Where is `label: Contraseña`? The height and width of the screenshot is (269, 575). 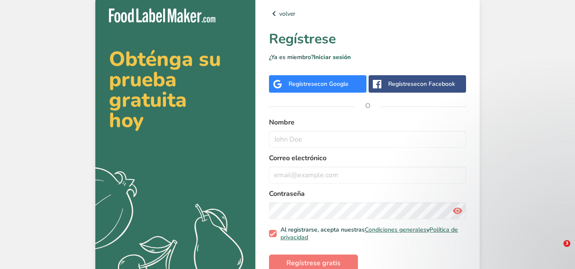 label: Contraseña is located at coordinates (367, 194).